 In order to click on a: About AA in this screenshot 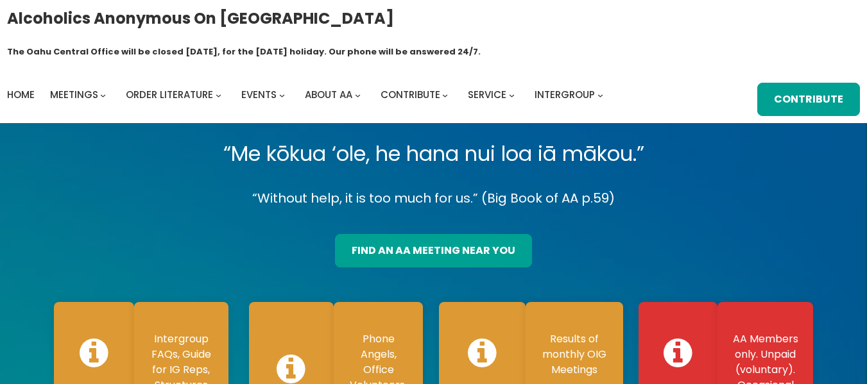, I will do `click(328, 95)`.